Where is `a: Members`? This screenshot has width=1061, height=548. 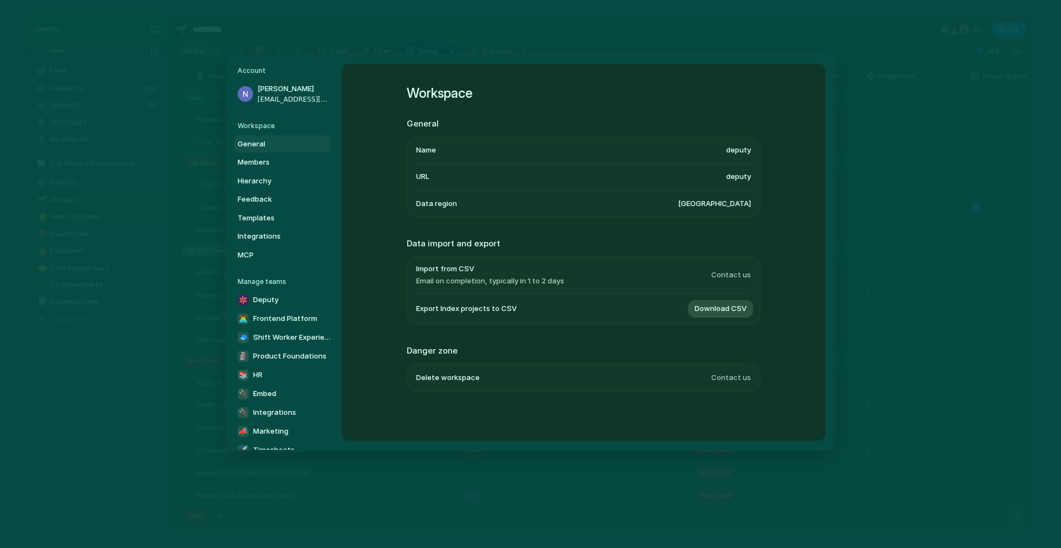
a: Members is located at coordinates (283, 163).